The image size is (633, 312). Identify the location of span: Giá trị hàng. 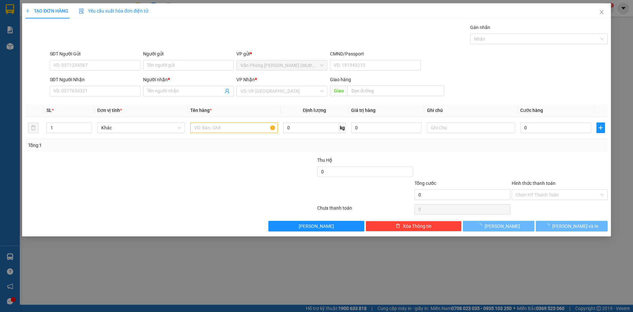
(363, 110).